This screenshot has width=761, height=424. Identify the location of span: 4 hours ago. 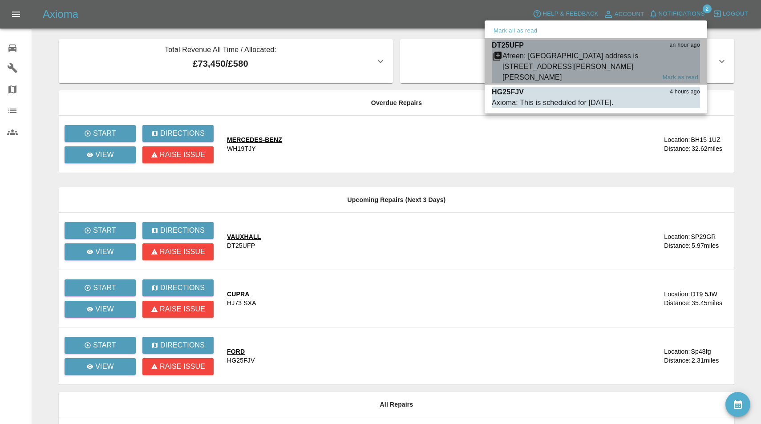
(685, 92).